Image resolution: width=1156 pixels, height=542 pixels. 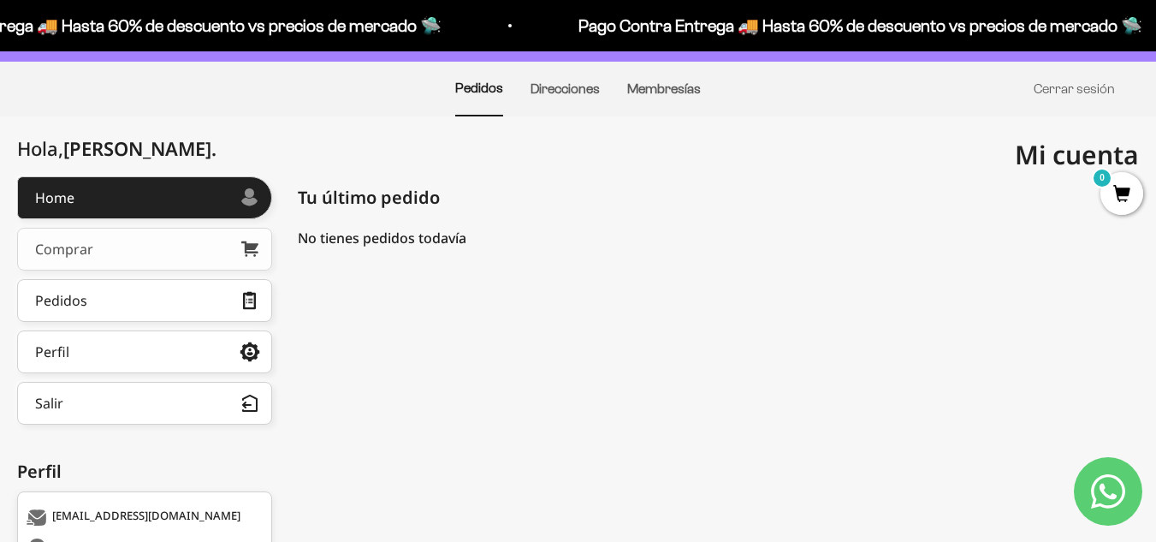 I want to click on div: Home, so click(x=55, y=198).